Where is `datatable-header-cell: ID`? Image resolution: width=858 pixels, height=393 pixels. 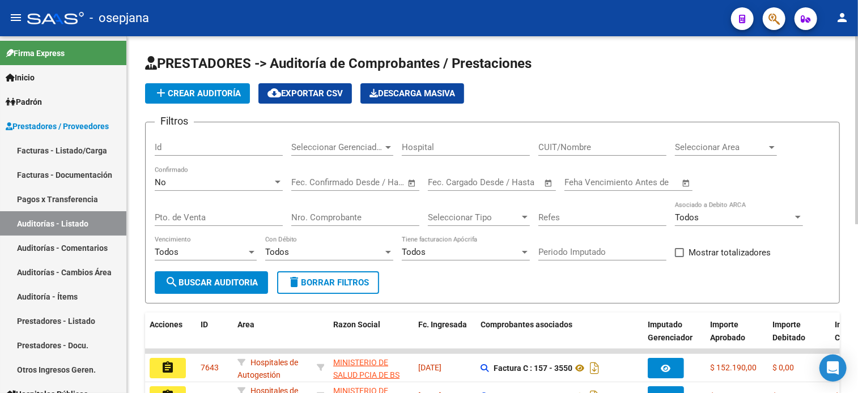 datatable-header-cell: ID is located at coordinates (214, 338).